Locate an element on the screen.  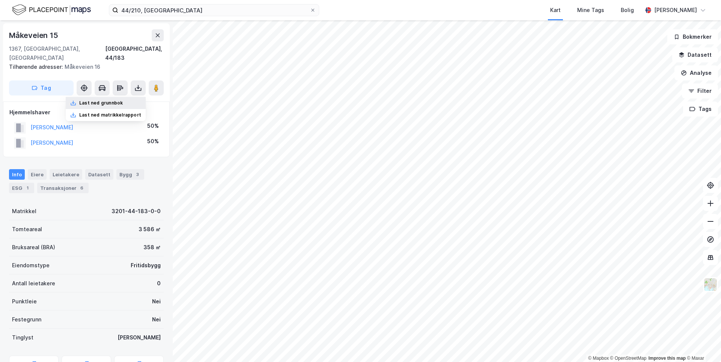
div: Kart is located at coordinates (556, 10).